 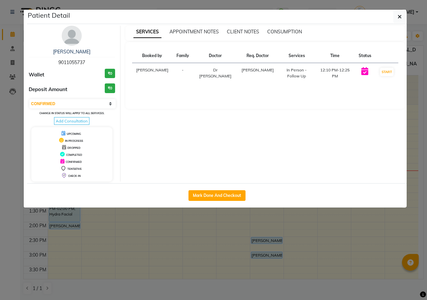 What do you see at coordinates (257, 56) in the screenshot?
I see `th: Req. Doctor` at bounding box center [257, 56].